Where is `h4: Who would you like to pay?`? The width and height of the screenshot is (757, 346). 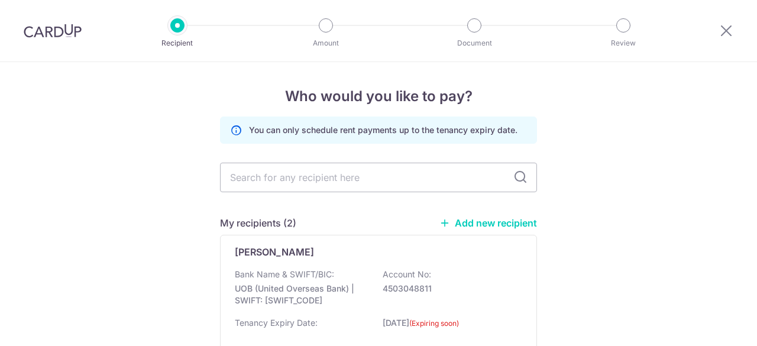 h4: Who would you like to pay? is located at coordinates (379, 96).